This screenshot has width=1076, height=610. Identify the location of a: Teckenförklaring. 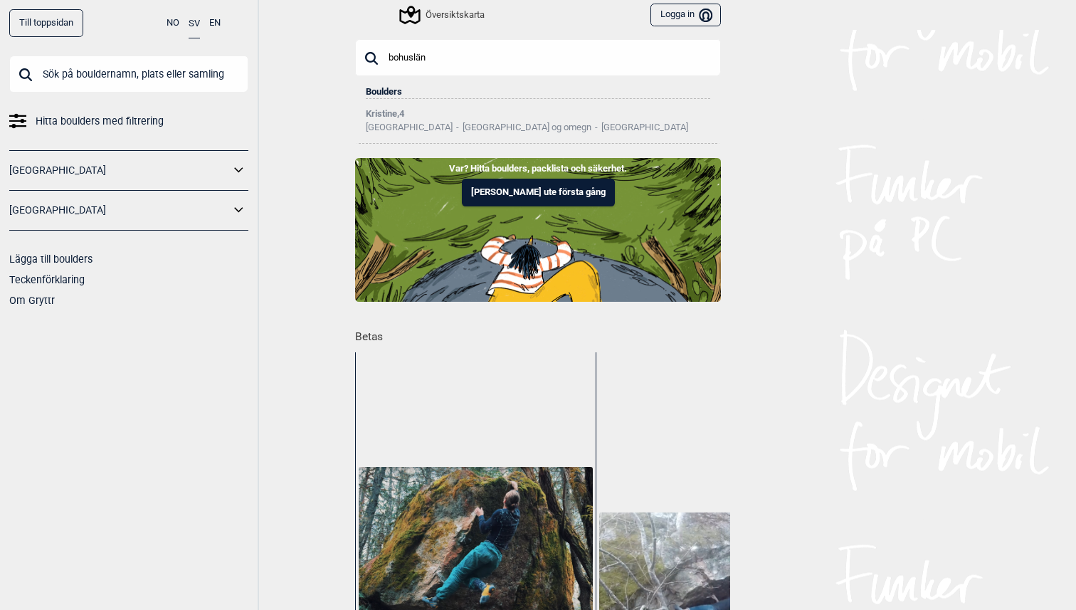
(47, 280).